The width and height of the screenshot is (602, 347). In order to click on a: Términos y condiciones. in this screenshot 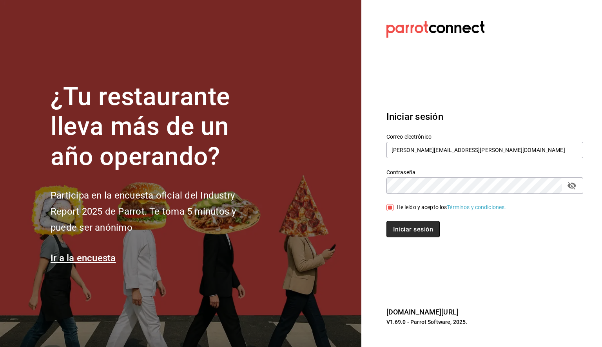, I will do `click(476, 207)`.